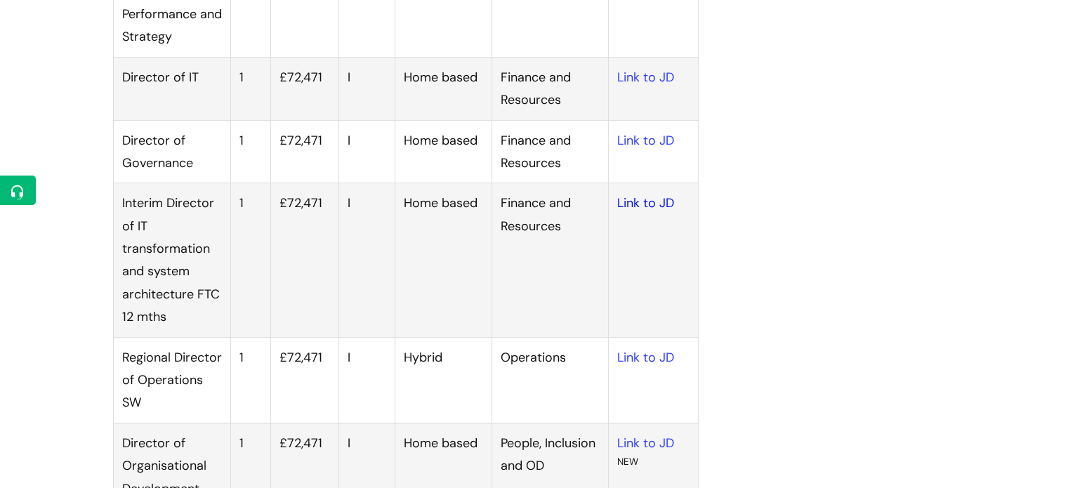 Image resolution: width=1068 pixels, height=488 pixels. I want to click on td: Director of Governance, so click(171, 152).